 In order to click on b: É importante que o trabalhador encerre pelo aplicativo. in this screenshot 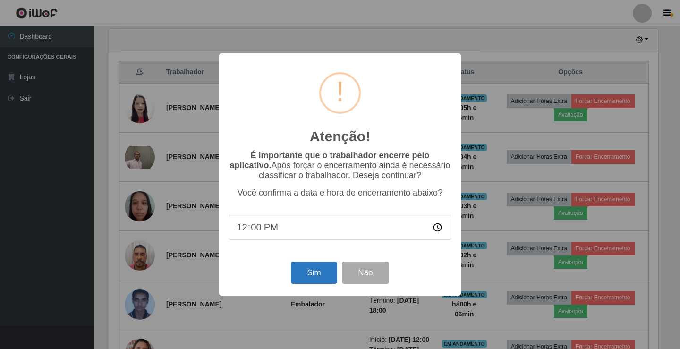, I will do `click(329, 160)`.